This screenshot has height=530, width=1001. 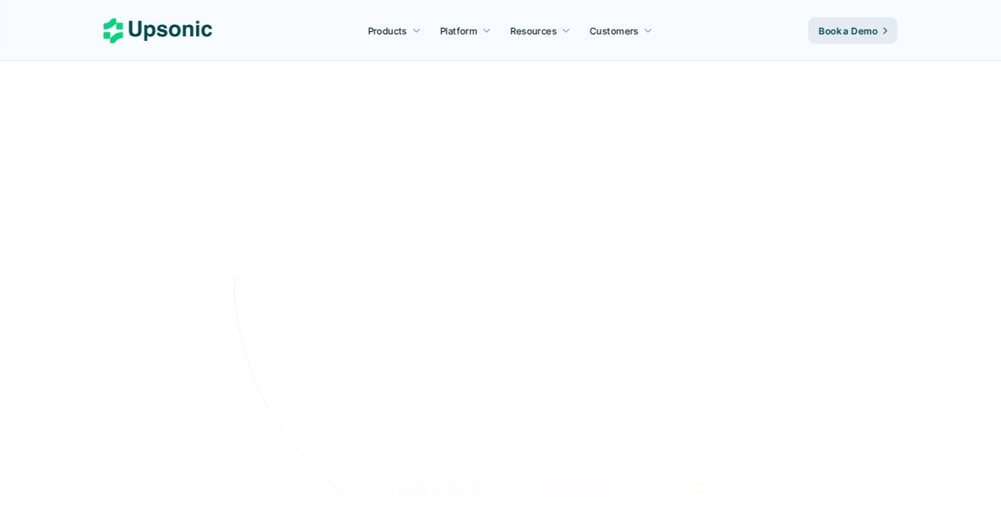 I want to click on p: Resources, so click(x=534, y=30).